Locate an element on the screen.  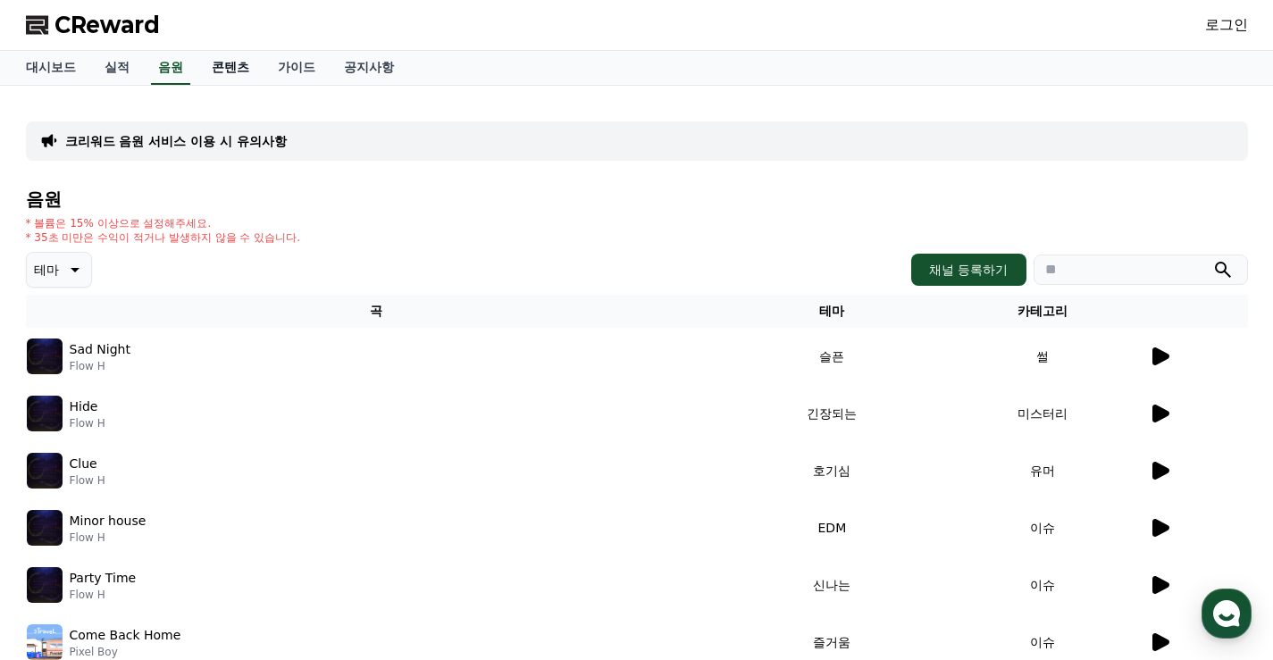
th: 테마 is located at coordinates (832, 311).